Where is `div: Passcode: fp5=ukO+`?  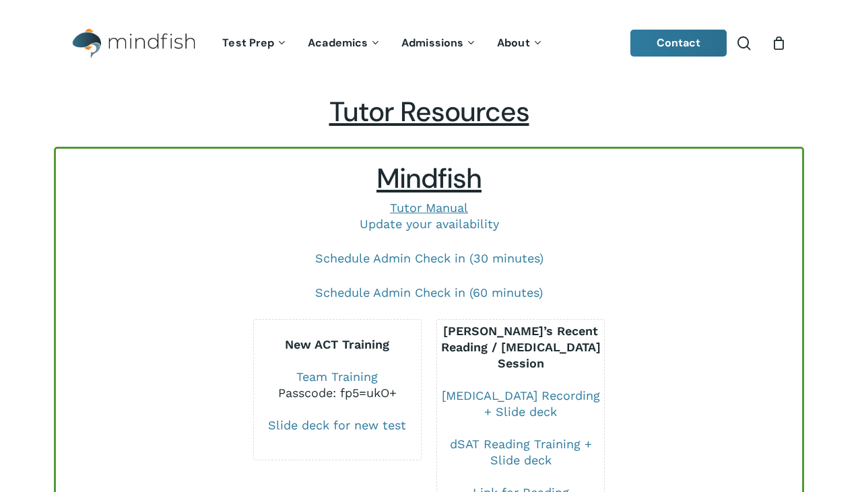 div: Passcode: fp5=ukO+ is located at coordinates (337, 393).